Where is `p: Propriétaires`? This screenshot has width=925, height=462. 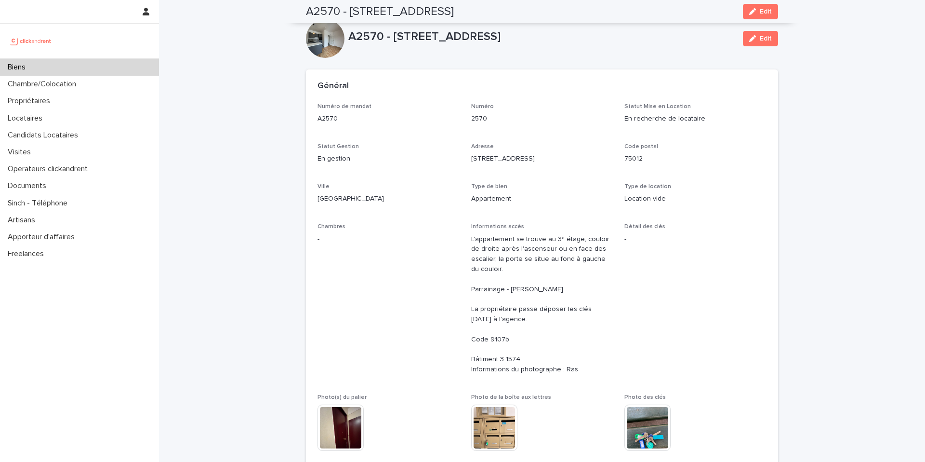
p: Propriétaires is located at coordinates (31, 101).